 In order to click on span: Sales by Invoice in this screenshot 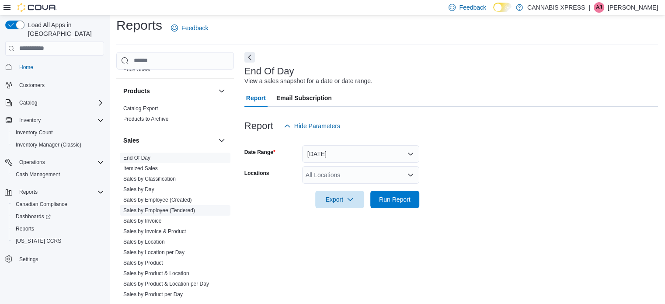, I will do `click(142, 221)`.